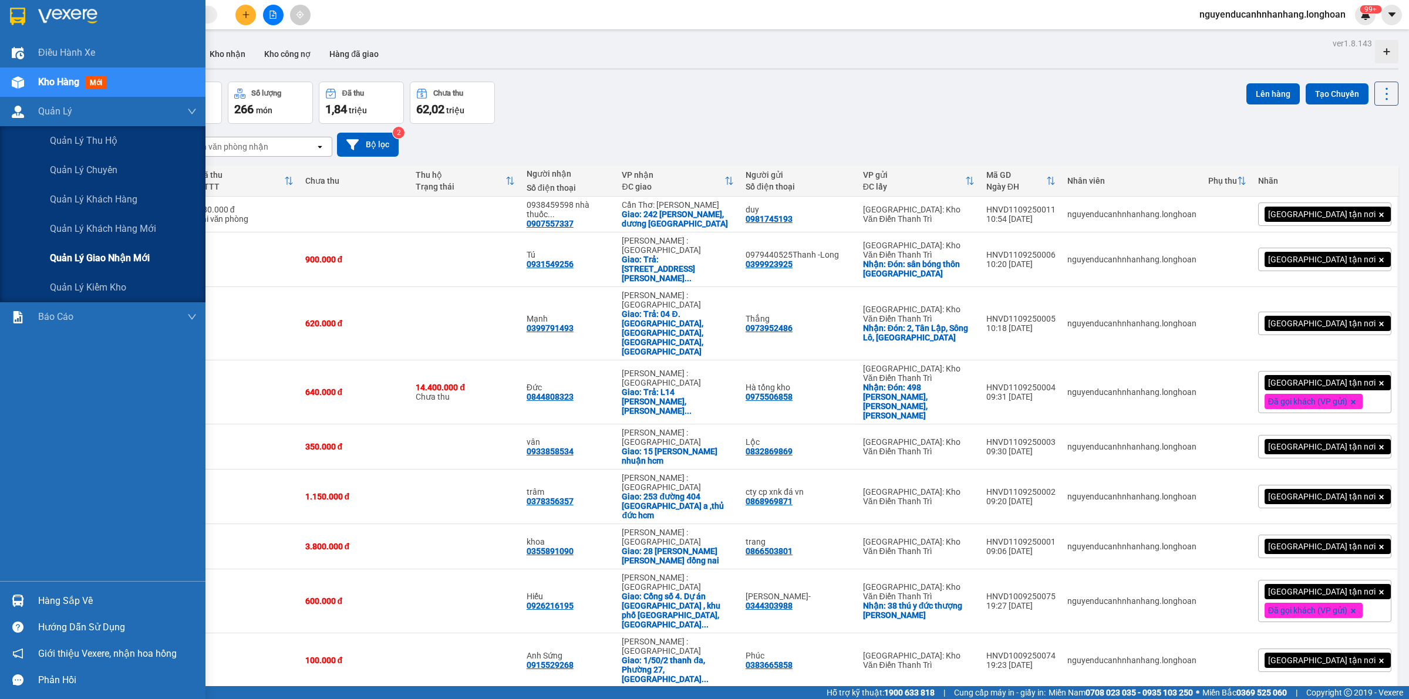 The height and width of the screenshot is (699, 1409). I want to click on div: Tạo kho hàng mới, so click(1387, 52).